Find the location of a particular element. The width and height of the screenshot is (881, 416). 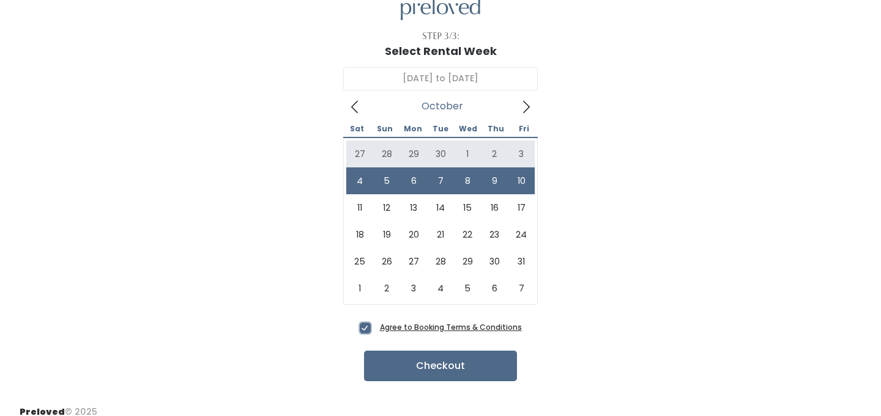

span: November 5, 2025 is located at coordinates (467, 289).